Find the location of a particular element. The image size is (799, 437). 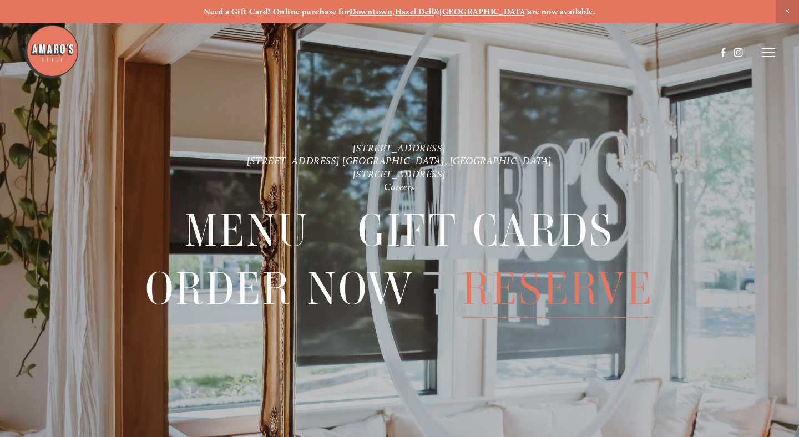

a: Menu is located at coordinates (247, 230).